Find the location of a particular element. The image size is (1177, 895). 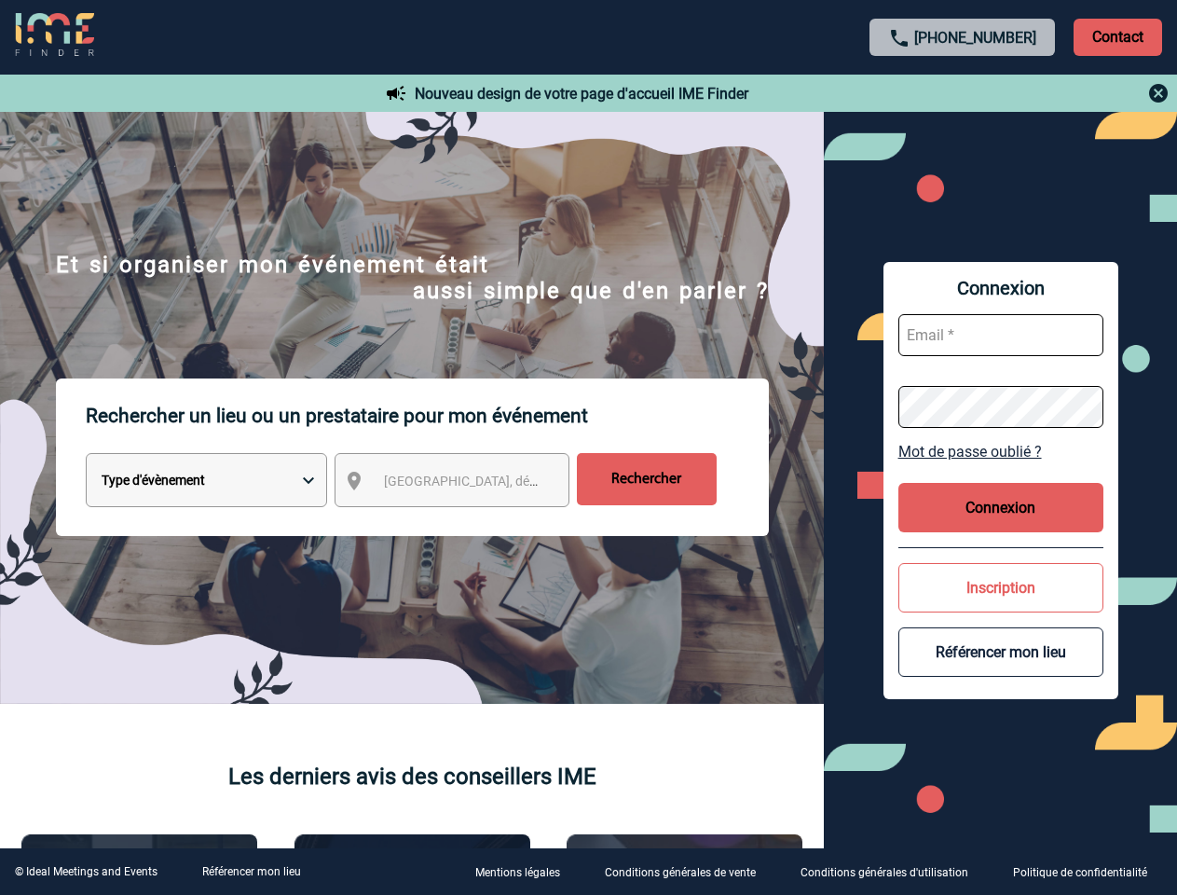

p: Rechercher un lieu ou un prestataire pour mon événement is located at coordinates (427, 416).